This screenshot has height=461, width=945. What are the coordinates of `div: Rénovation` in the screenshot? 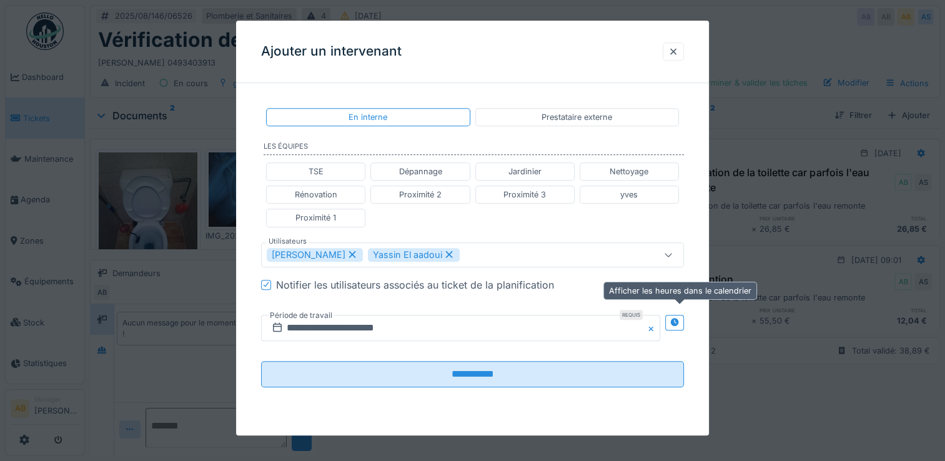 It's located at (316, 194).